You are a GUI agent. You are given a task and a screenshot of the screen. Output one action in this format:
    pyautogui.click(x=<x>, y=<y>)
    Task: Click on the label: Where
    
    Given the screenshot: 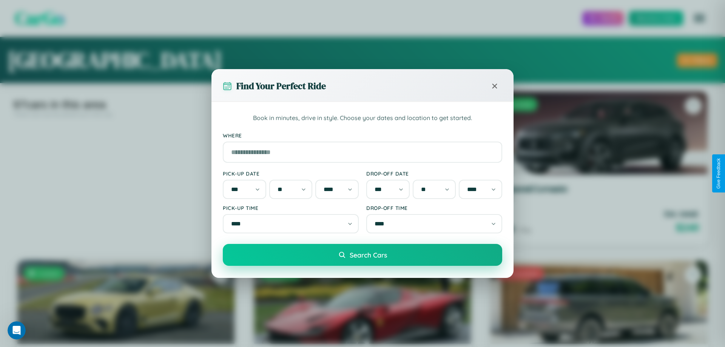 What is the action you would take?
    pyautogui.click(x=363, y=135)
    